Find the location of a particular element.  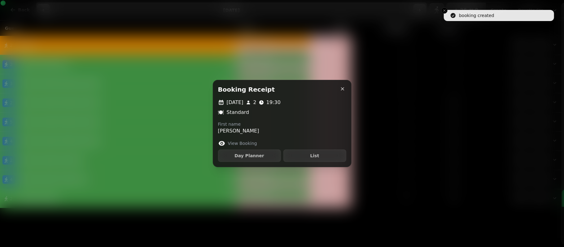

h2: Booking receipt is located at coordinates (246, 89).